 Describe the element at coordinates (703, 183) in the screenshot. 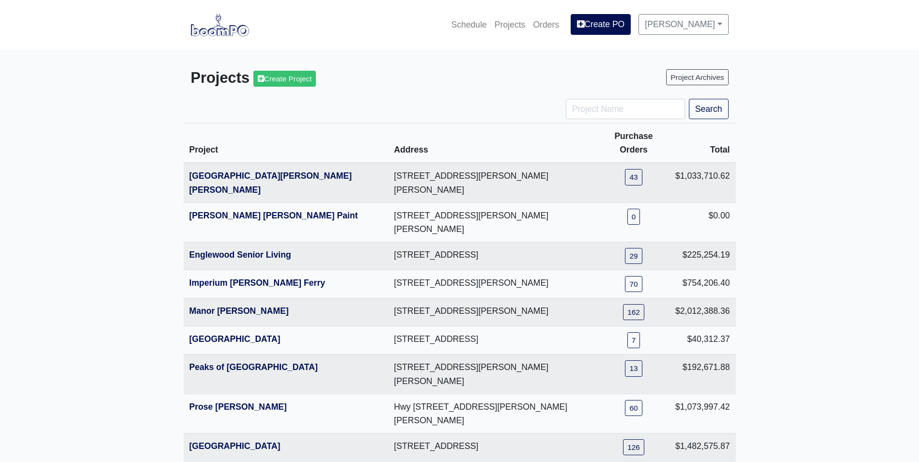

I see `td: $1,033,710.62` at that location.